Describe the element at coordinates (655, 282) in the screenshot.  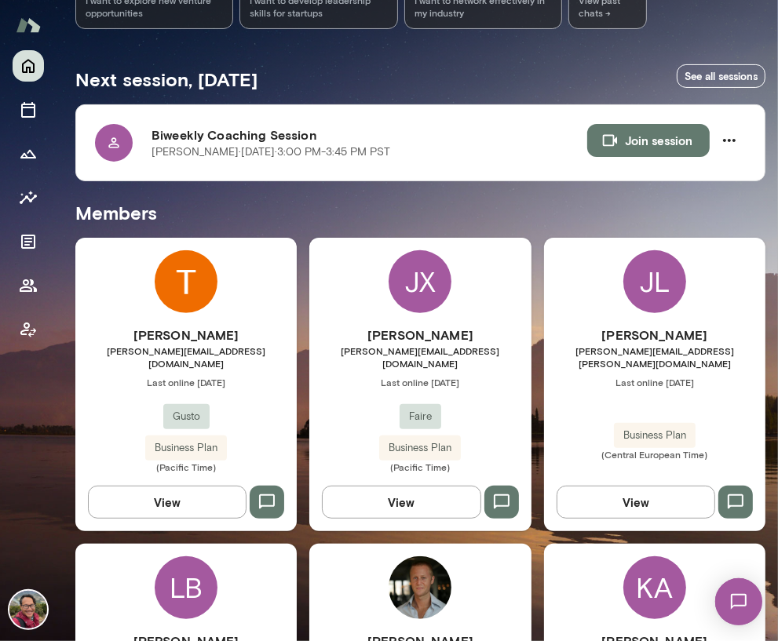
I see `div: JL` at that location.